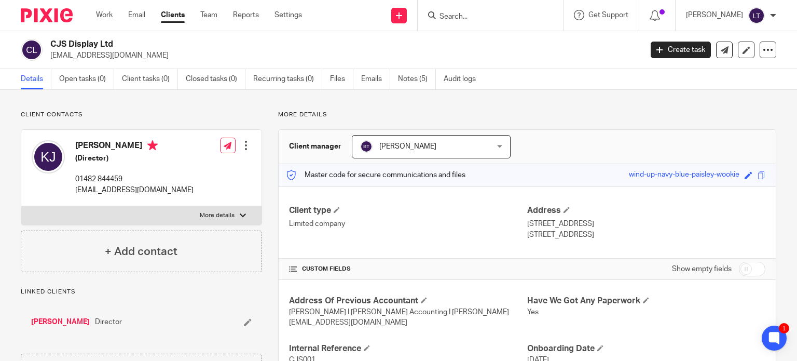 Image resolution: width=797 pixels, height=361 pixels. Describe the element at coordinates (342, 79) in the screenshot. I see `a: Files` at that location.